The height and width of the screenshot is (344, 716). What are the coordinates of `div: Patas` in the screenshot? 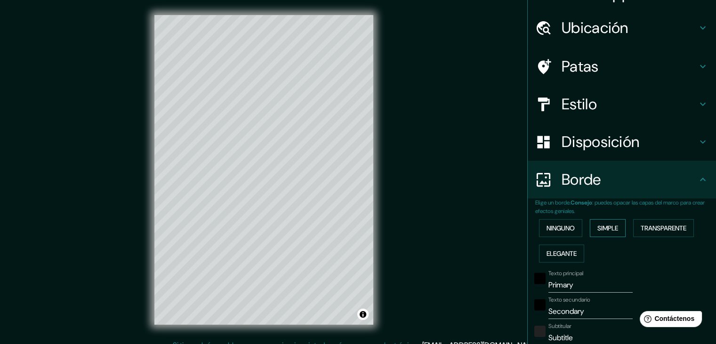 It's located at (622, 66).